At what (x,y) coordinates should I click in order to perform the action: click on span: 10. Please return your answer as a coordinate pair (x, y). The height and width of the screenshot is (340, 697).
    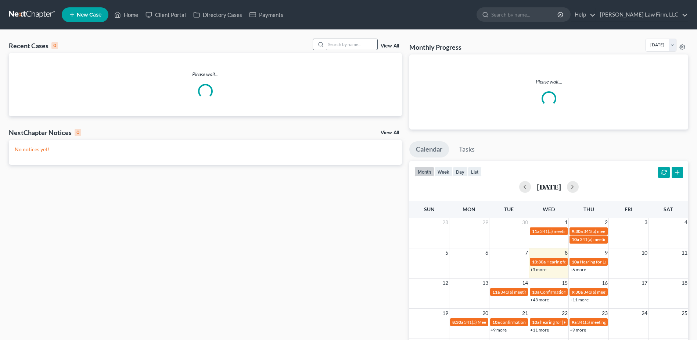
    Looking at the image, I should click on (644, 252).